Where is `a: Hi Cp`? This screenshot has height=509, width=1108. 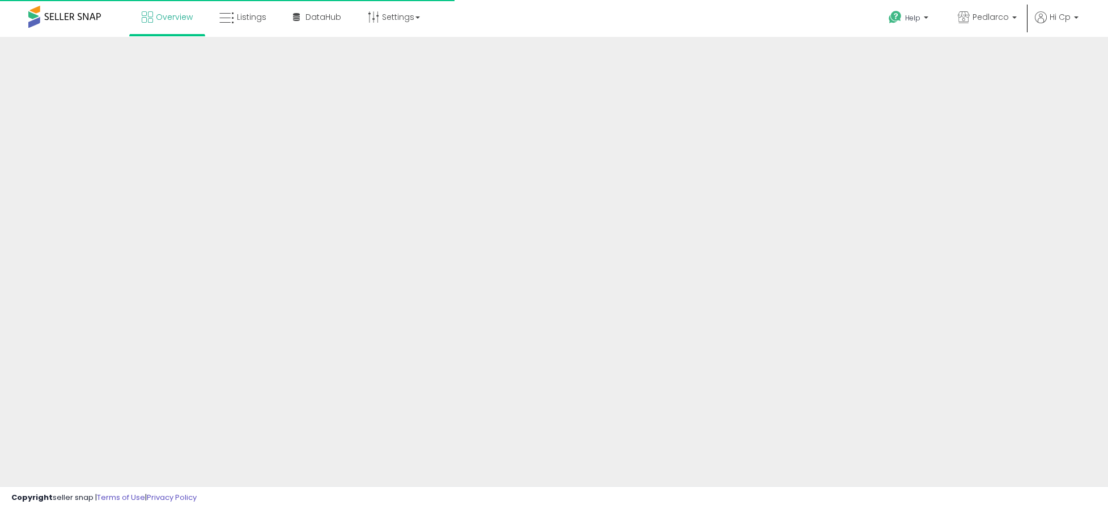
a: Hi Cp is located at coordinates (1057, 24).